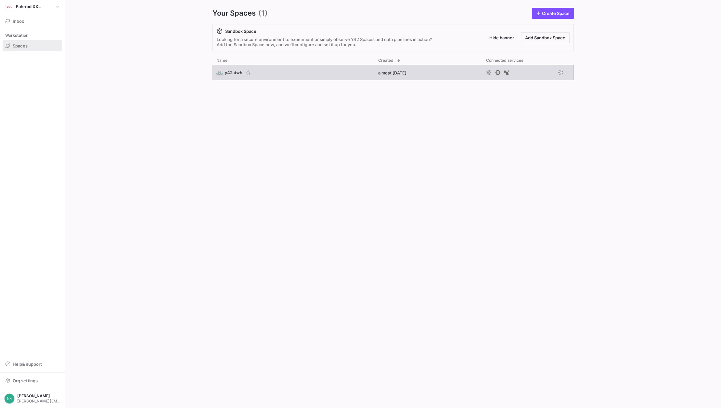  I want to click on a: Spaces, so click(32, 46).